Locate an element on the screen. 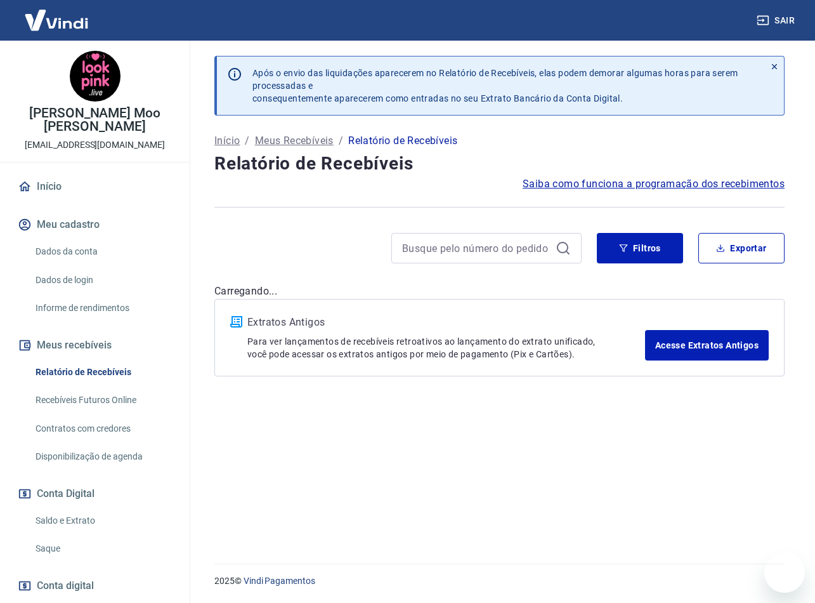 Image resolution: width=815 pixels, height=603 pixels. p: Relatório de Recebíveis is located at coordinates (403, 141).